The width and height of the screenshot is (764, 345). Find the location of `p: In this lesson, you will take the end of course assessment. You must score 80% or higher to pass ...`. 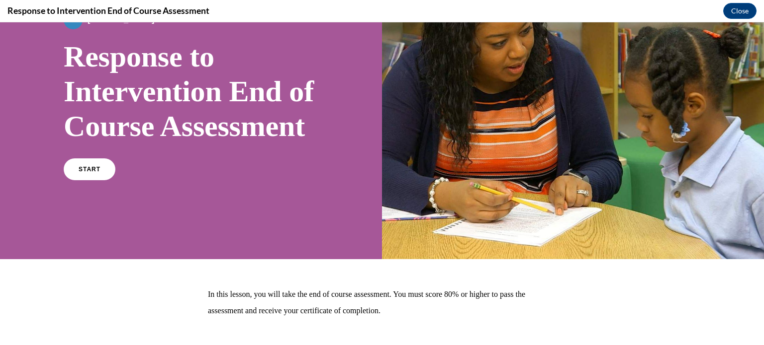

p: In this lesson, you will take the end of course assessment. You must score 80% or higher to pass ... is located at coordinates (382, 280).